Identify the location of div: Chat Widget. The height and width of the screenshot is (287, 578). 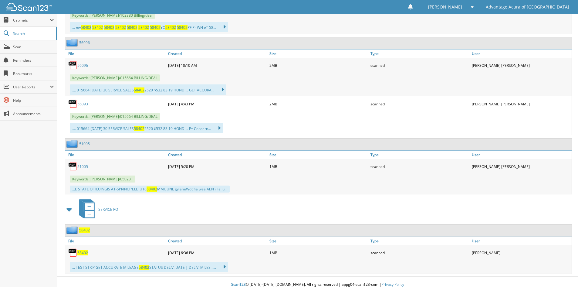
(563, 272).